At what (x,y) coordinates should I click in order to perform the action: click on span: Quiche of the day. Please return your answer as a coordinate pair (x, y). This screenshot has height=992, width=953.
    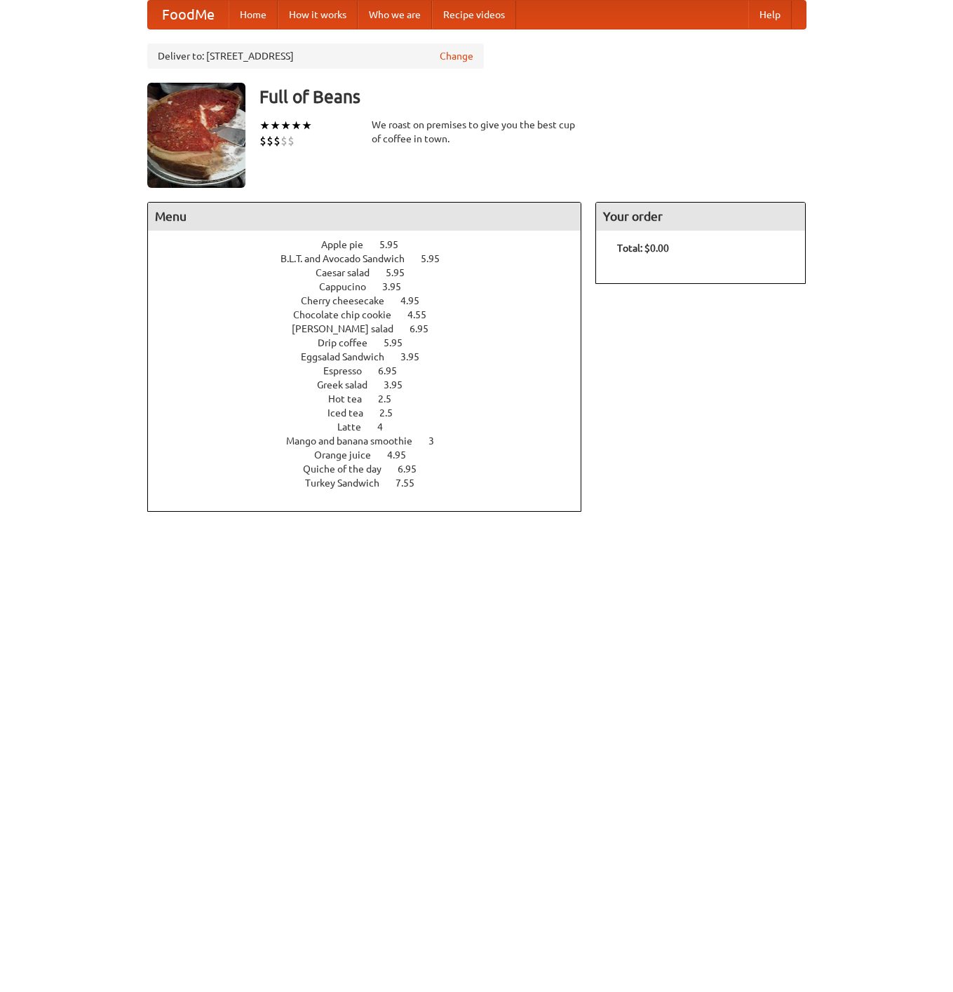
    Looking at the image, I should click on (349, 469).